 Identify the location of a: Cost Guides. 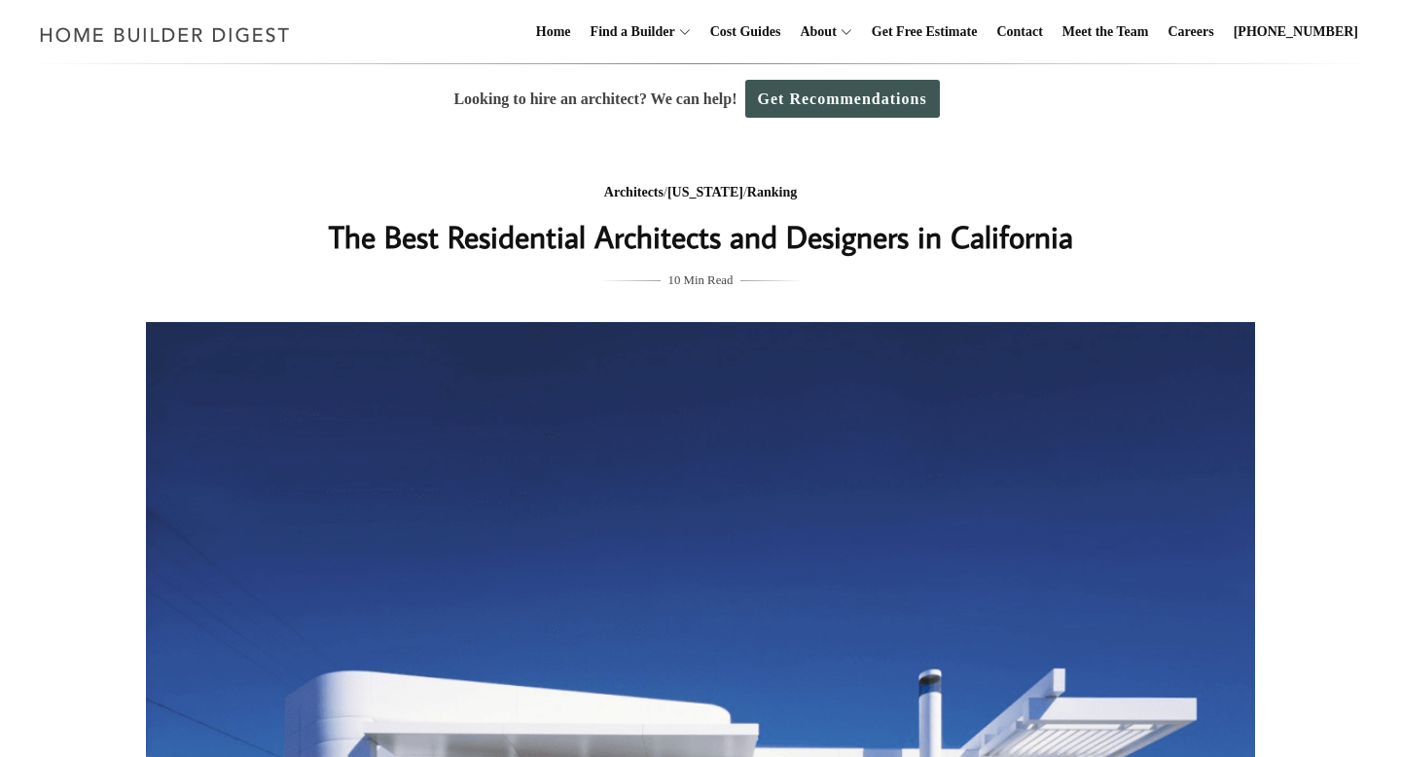
(745, 32).